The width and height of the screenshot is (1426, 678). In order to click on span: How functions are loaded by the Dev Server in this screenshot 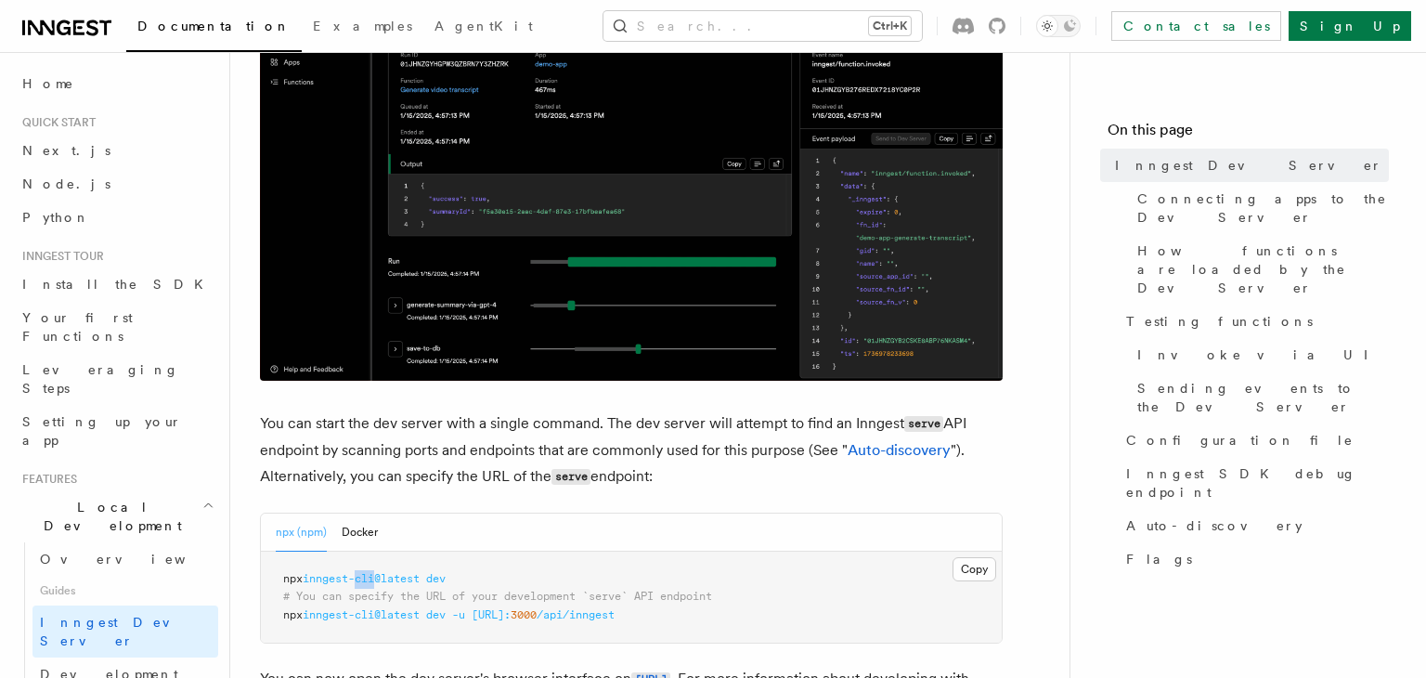, I will do `click(1263, 269)`.